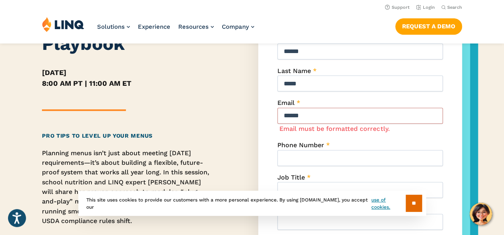  Describe the element at coordinates (481, 214) in the screenshot. I see `button: Hello, have a question? Let’s chat.` at that location.